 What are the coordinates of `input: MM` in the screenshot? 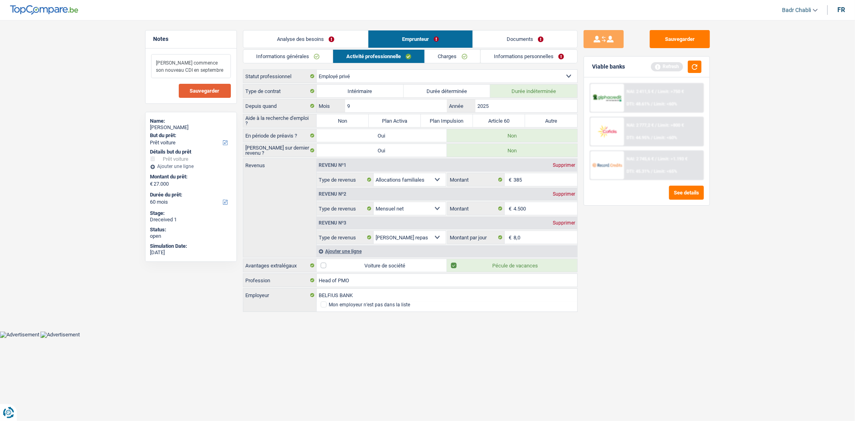 It's located at (396, 106).